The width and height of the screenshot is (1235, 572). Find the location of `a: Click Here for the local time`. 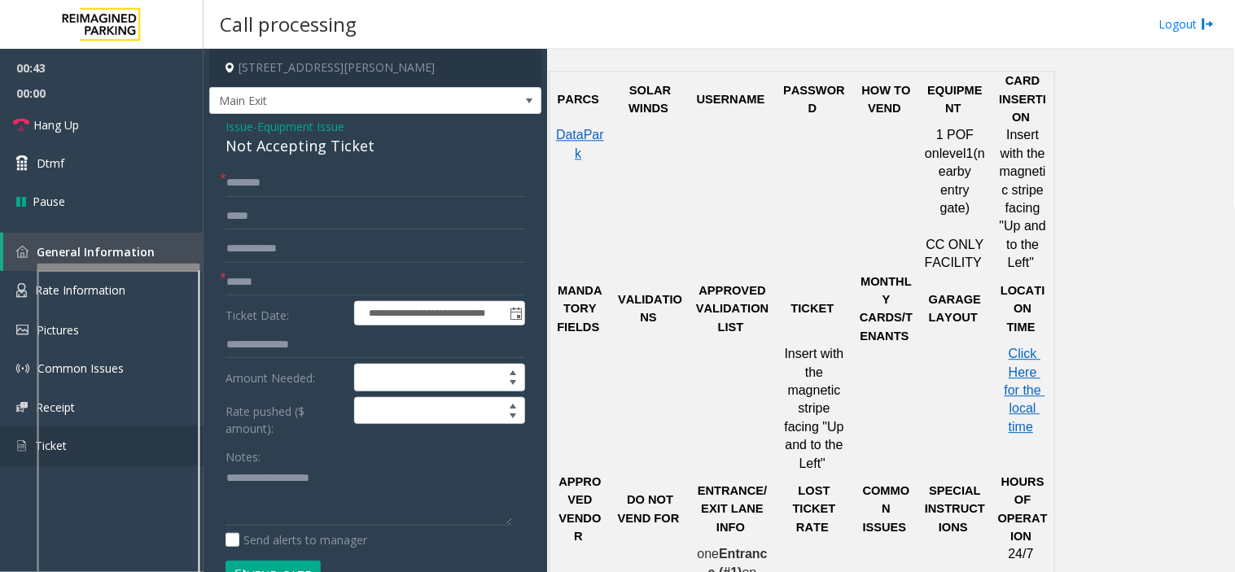

a: Click Here for the local time is located at coordinates (1025, 391).